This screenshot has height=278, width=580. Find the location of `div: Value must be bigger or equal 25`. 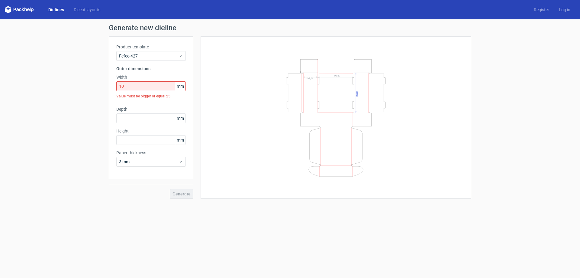

div: Value must be bigger or equal 25 is located at coordinates (151, 96).